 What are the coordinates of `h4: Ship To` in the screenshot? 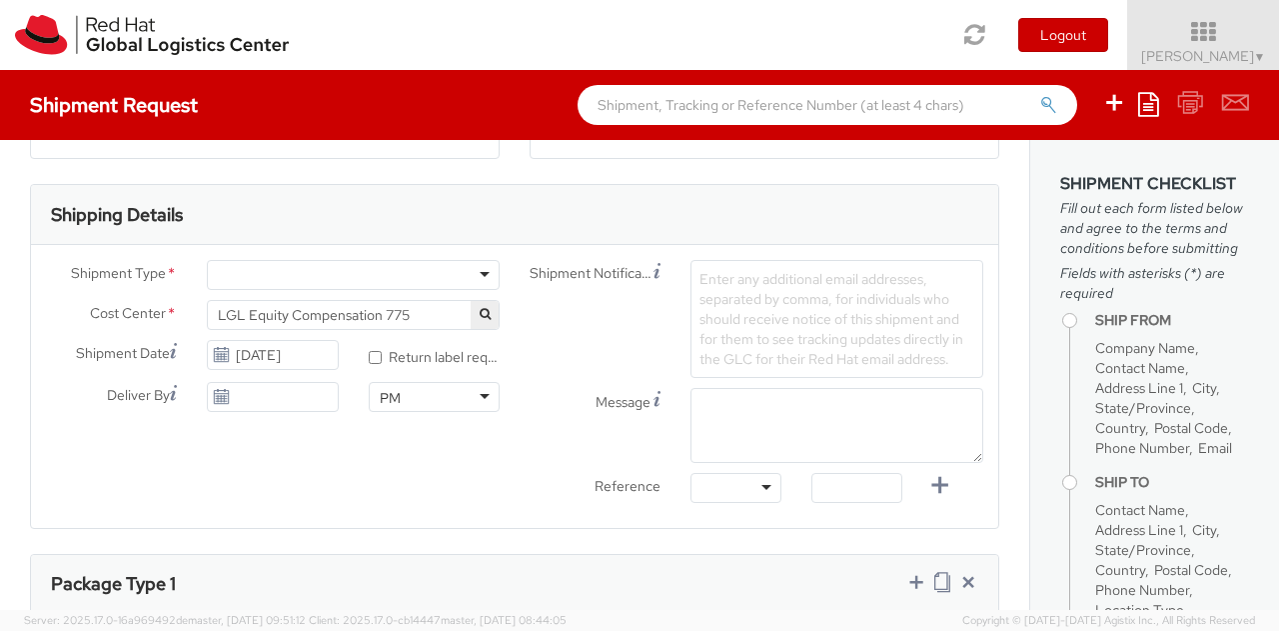 It's located at (1172, 482).